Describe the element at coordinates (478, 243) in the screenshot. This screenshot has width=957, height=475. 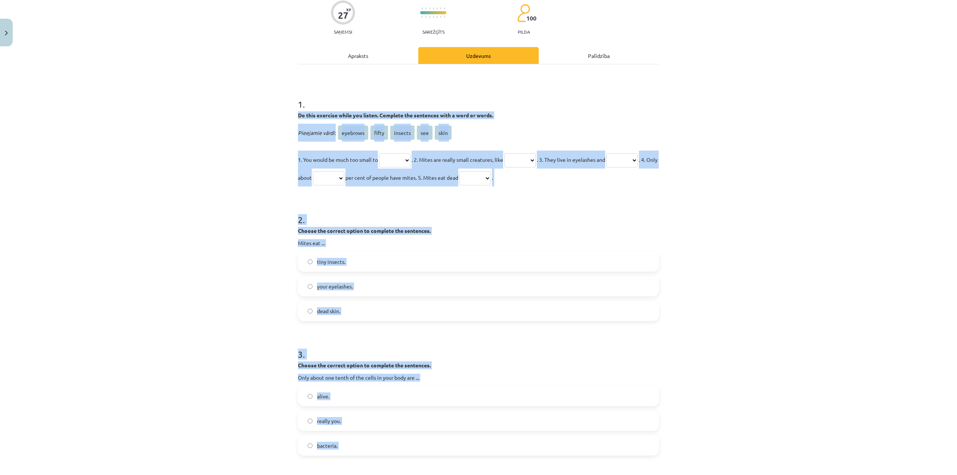
I see `p: Mites eat ...` at that location.